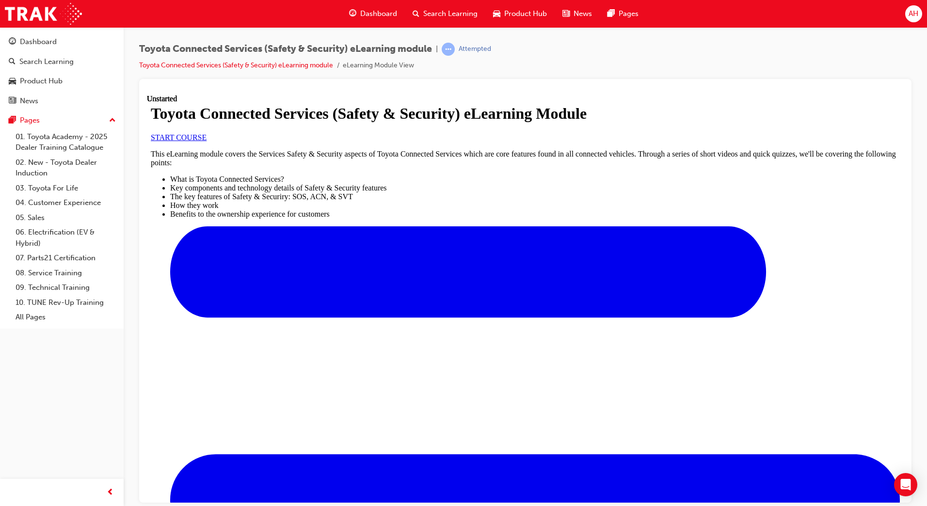 This screenshot has height=506, width=927. I want to click on button: DashboardSearch LearningProduct HubNews, so click(62, 71).